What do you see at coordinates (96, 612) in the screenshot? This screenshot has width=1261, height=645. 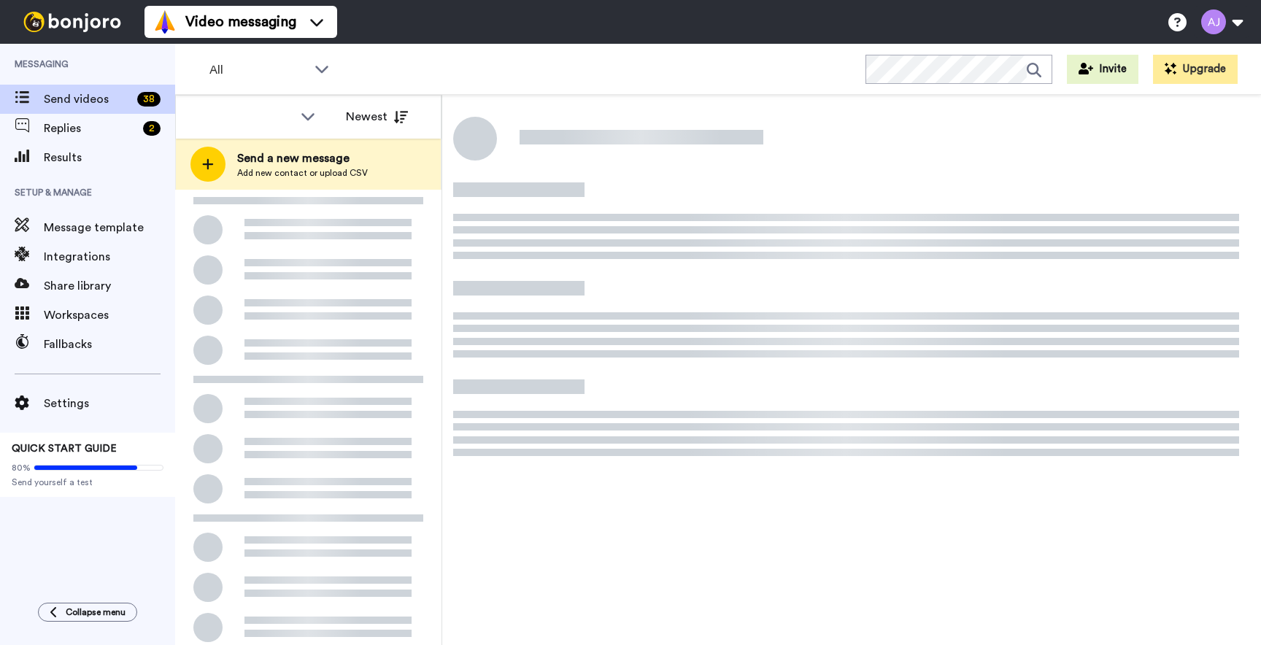 I see `span: Collapse menu` at bounding box center [96, 612].